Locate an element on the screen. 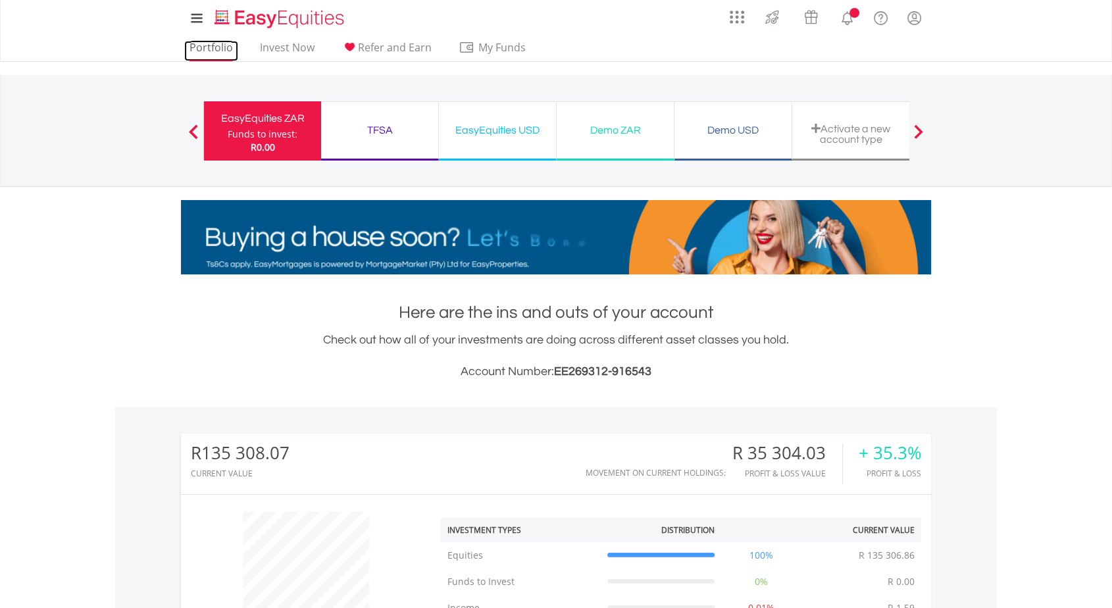 This screenshot has height=608, width=1112. td: 100% is located at coordinates (761, 555).